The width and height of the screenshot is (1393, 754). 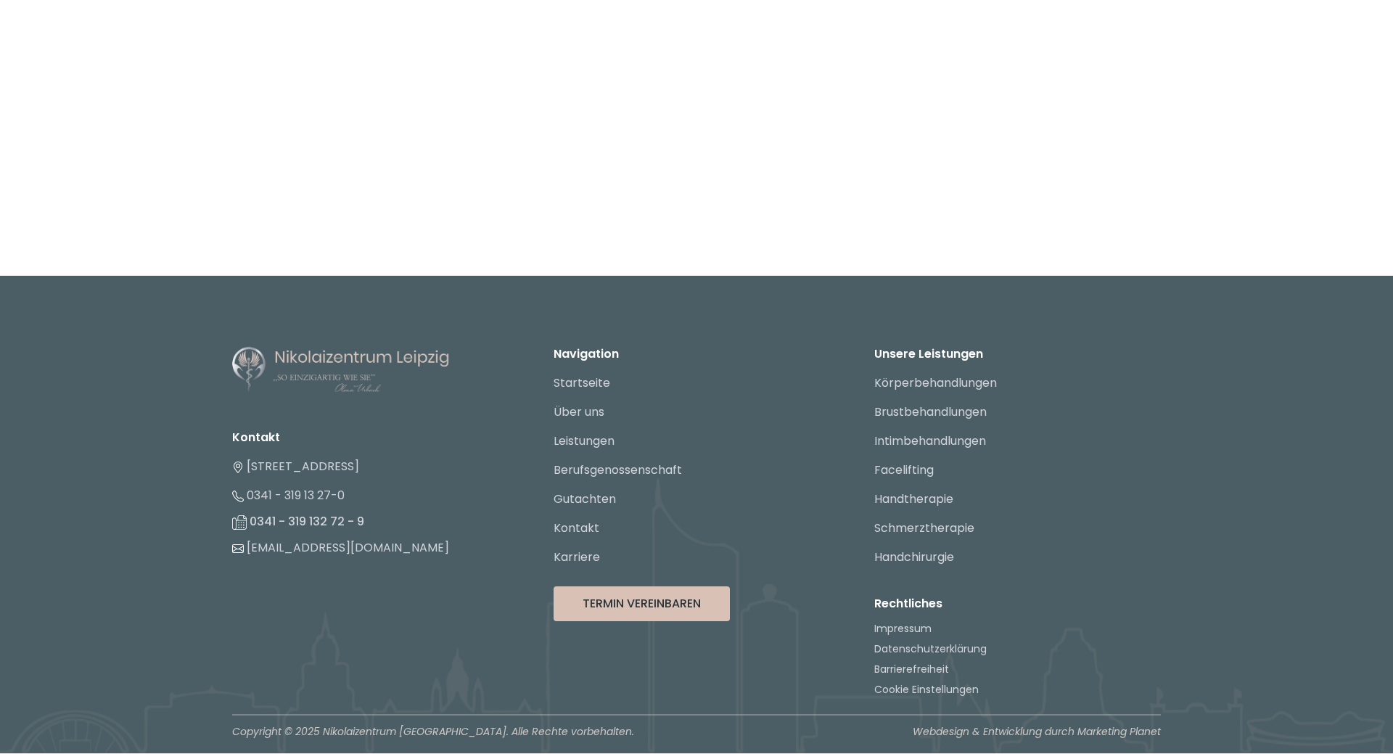 I want to click on li: 0341 - 319 132 72 - 9, so click(x=375, y=522).